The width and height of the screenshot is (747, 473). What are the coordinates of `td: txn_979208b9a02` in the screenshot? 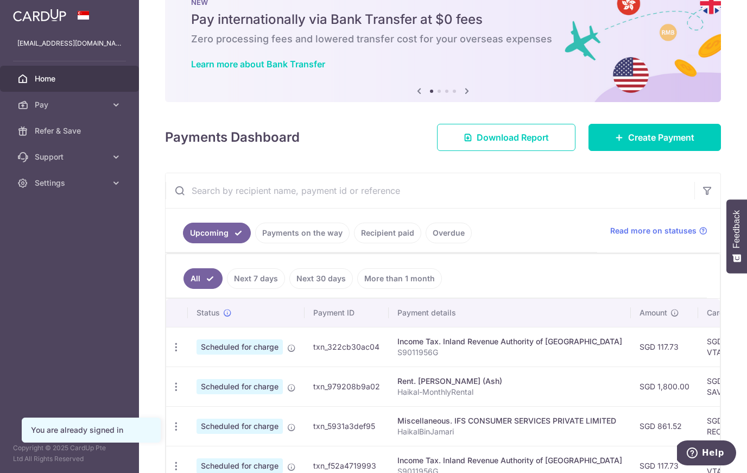 It's located at (346, 386).